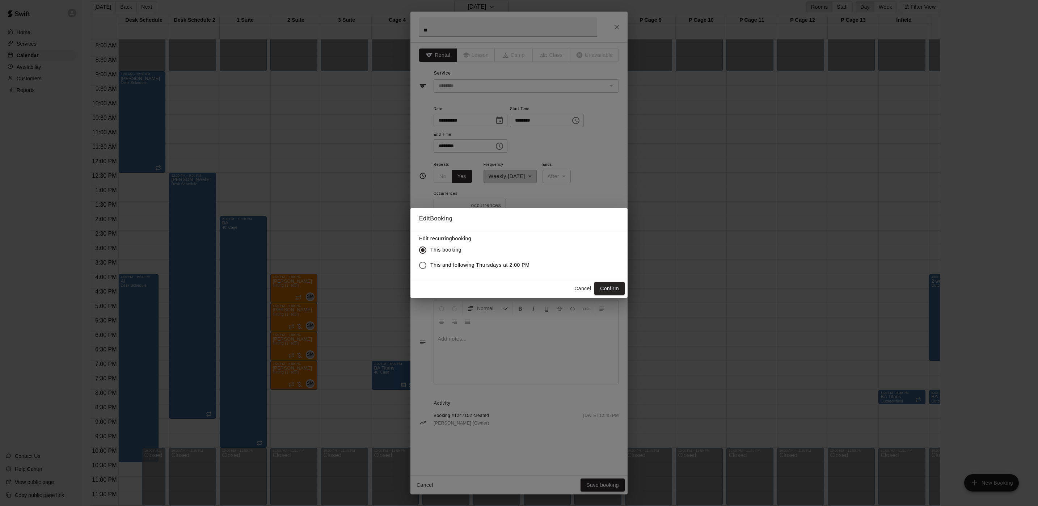  I want to click on button: Cancel, so click(583, 289).